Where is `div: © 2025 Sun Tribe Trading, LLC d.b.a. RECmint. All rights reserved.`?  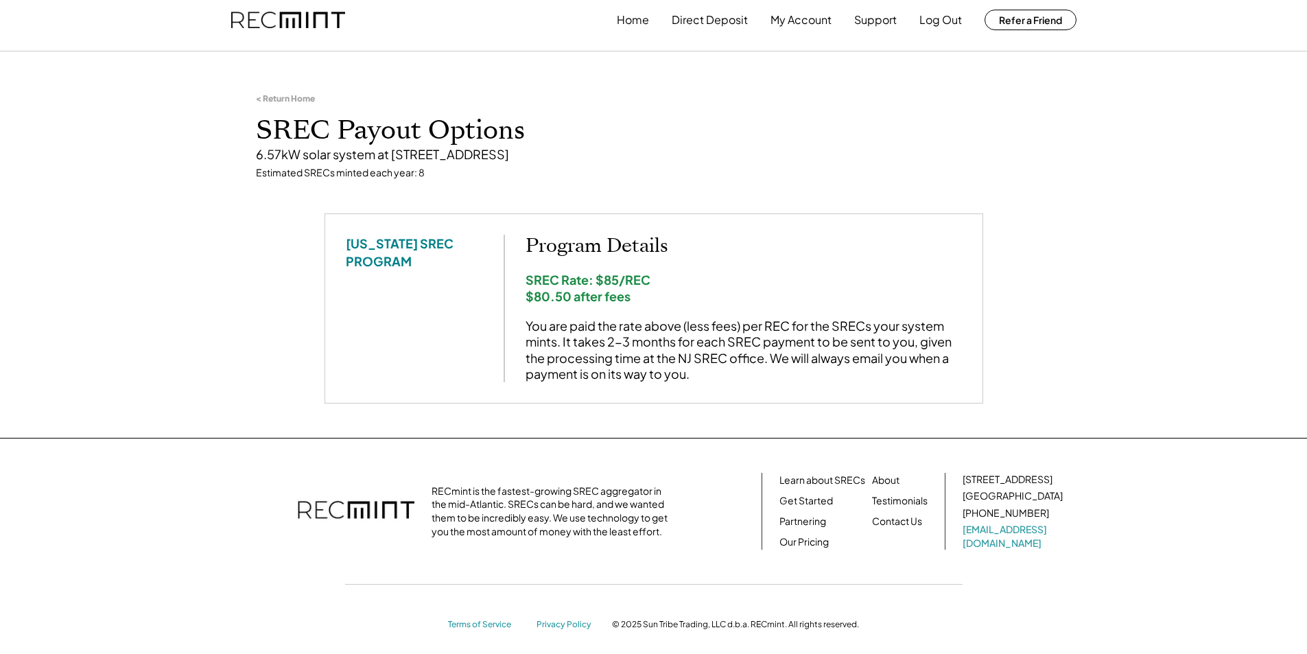
div: © 2025 Sun Tribe Trading, LLC d.b.a. RECmint. All rights reserved. is located at coordinates (736, 624).